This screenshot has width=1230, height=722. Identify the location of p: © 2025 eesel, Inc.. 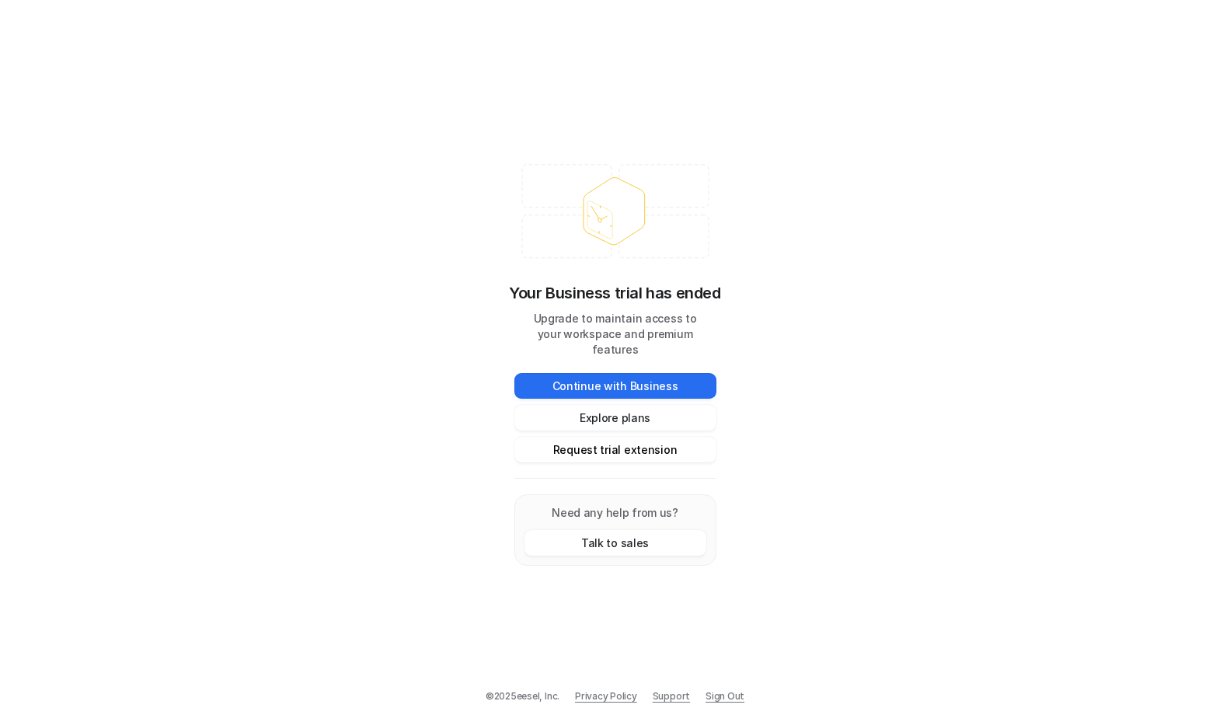
(522, 696).